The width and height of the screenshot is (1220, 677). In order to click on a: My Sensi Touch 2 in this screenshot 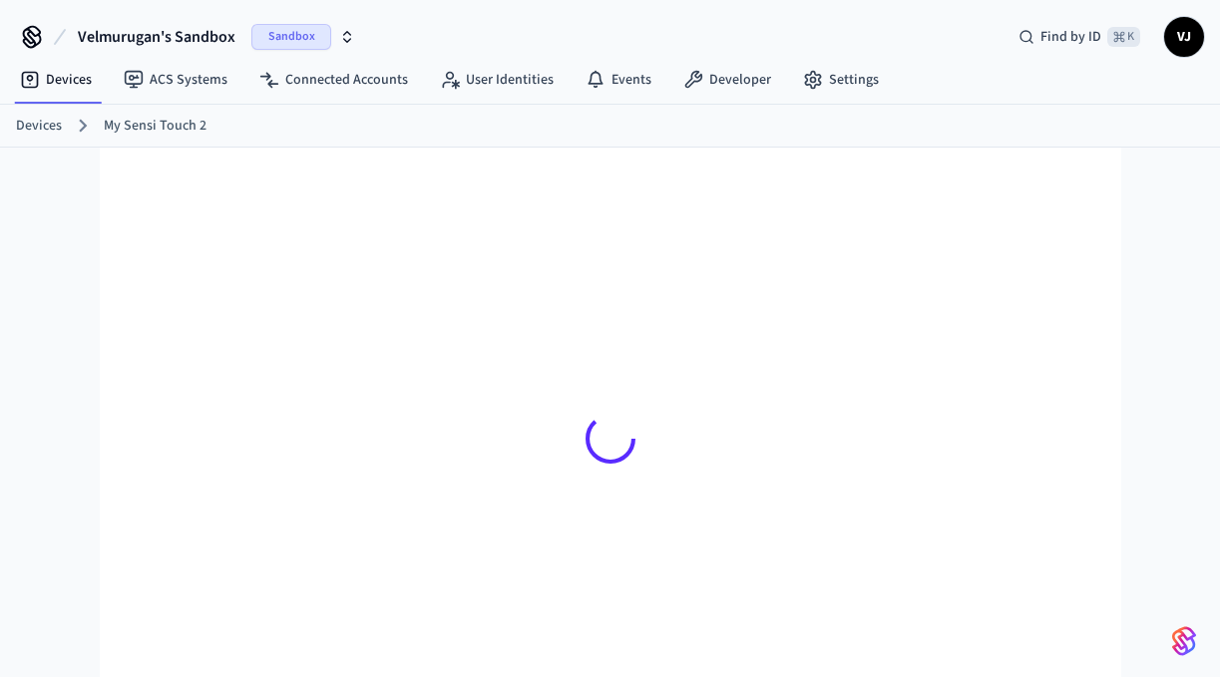, I will do `click(155, 126)`.